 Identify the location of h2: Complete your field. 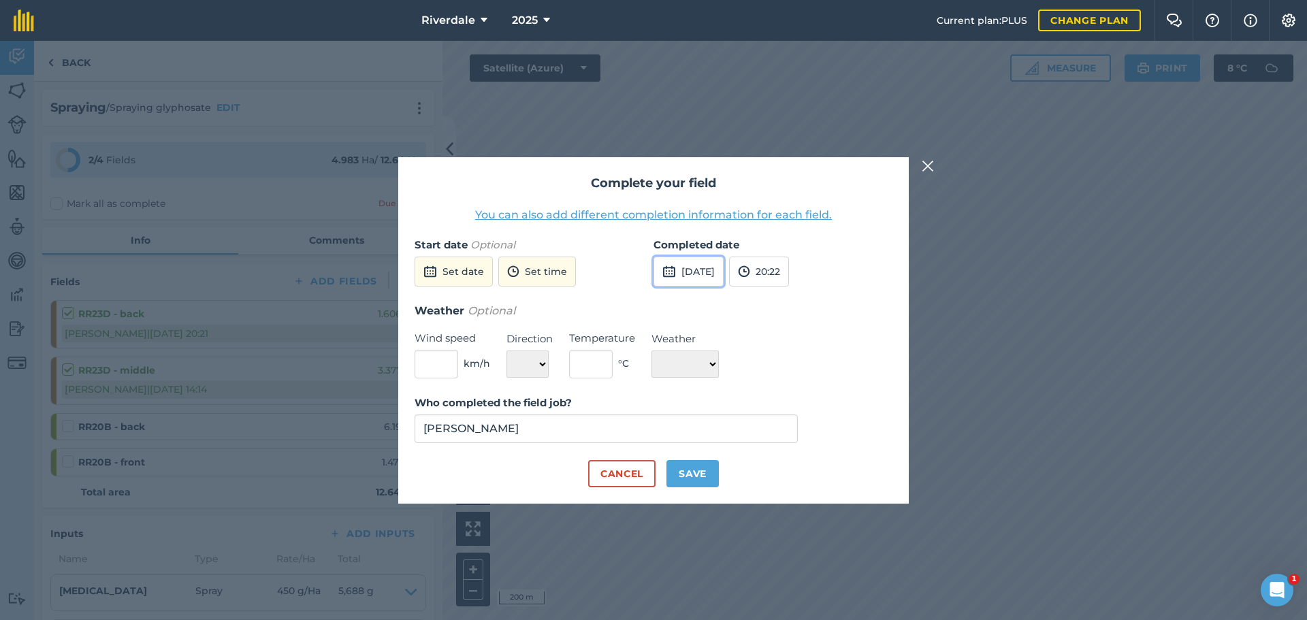
(653, 183).